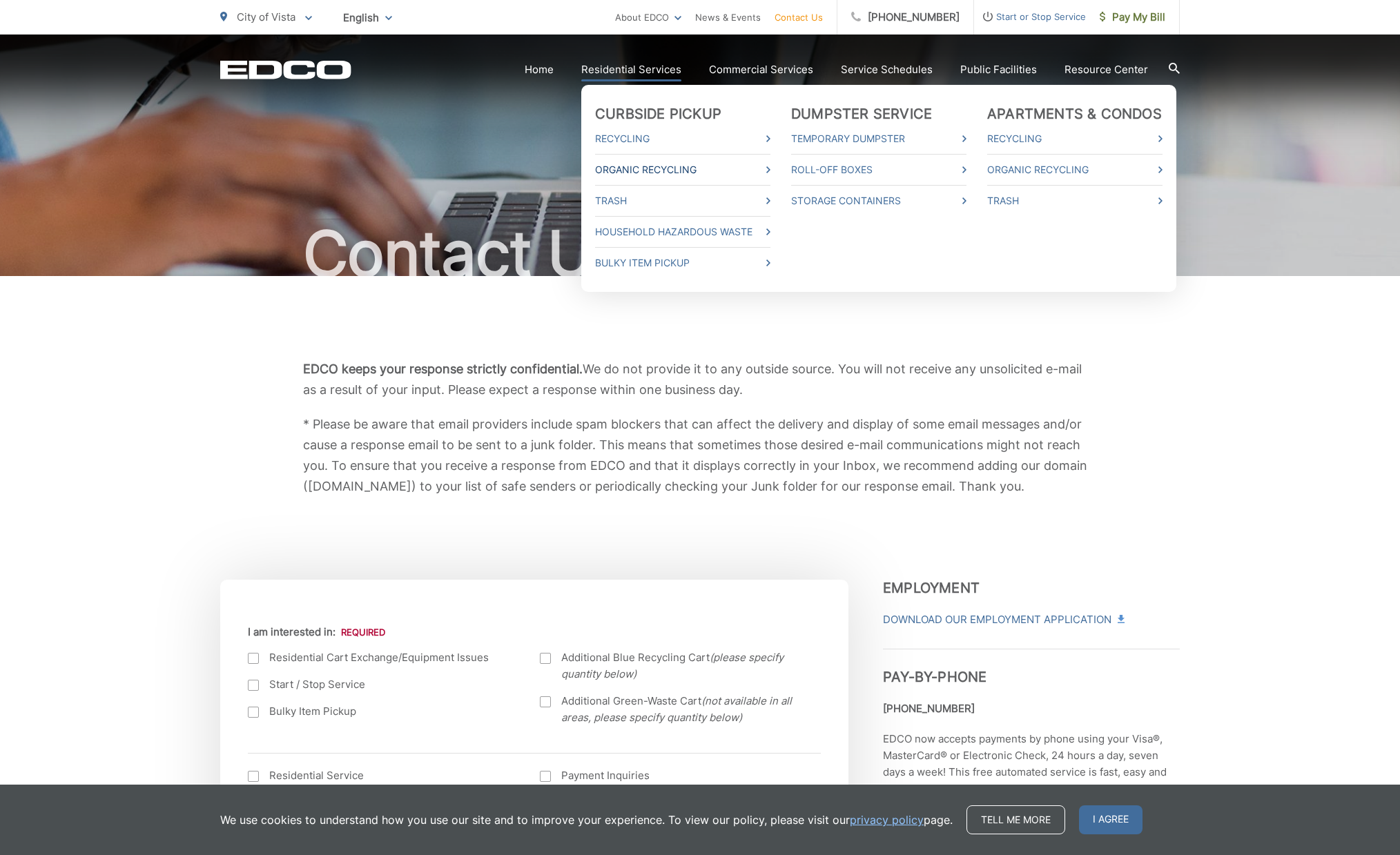 The width and height of the screenshot is (1400, 855). Describe the element at coordinates (539, 70) in the screenshot. I see `a: Home` at that location.